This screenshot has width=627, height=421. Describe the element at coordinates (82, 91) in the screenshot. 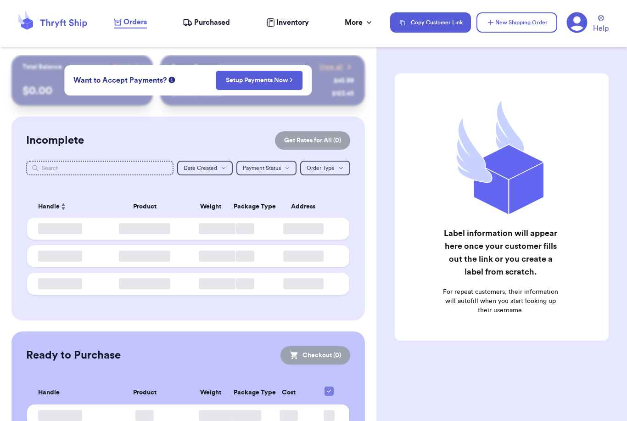

I see `p: $ 0.00` at that location.